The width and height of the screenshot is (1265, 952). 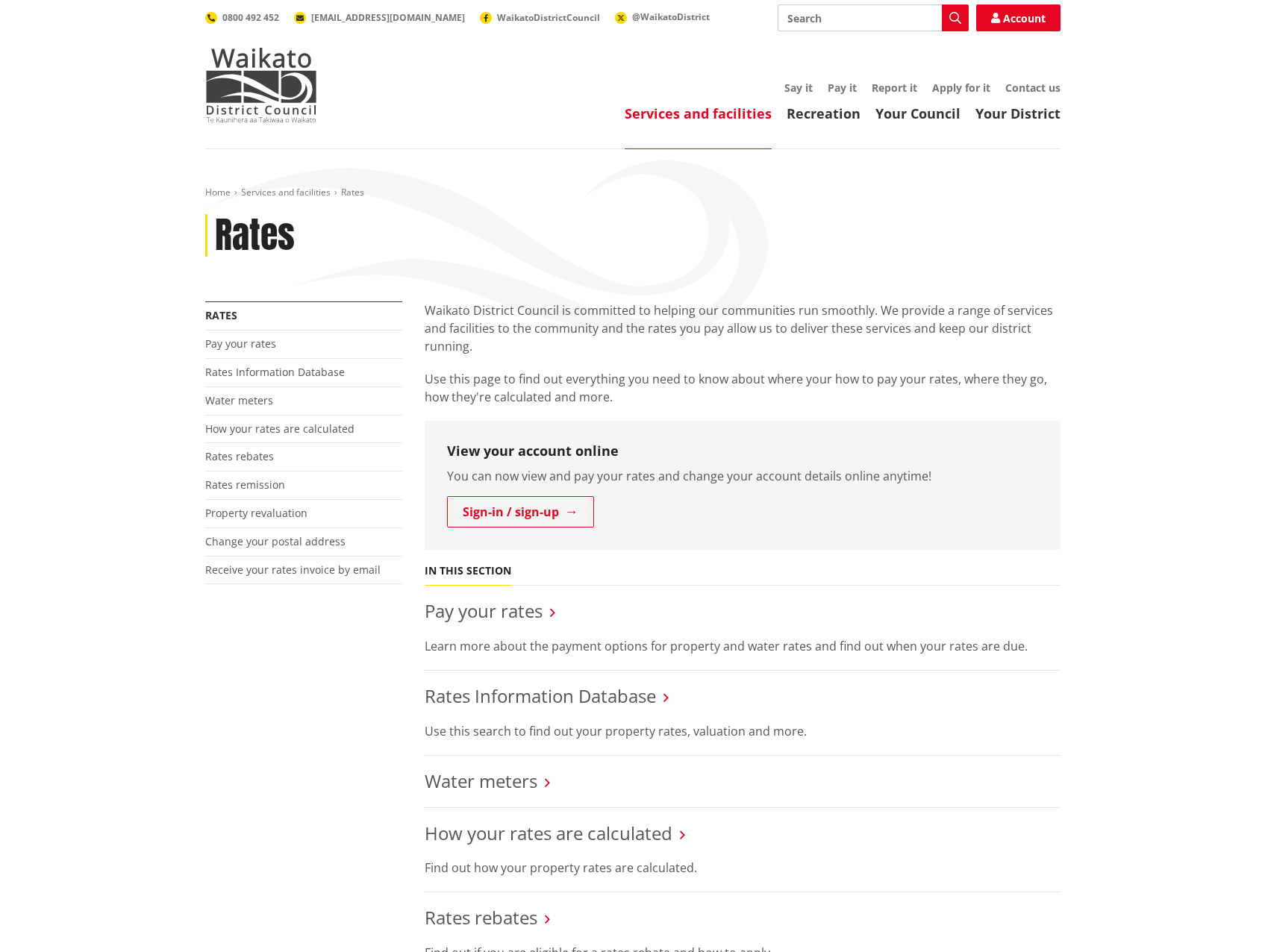 I want to click on a: Sign-in / sign-up, so click(x=520, y=512).